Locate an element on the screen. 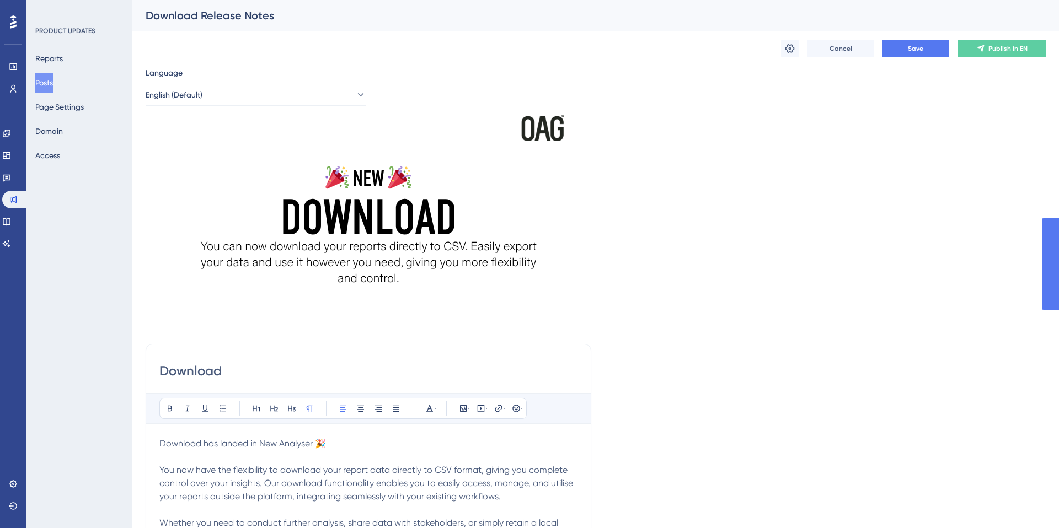 This screenshot has height=528, width=1059. button: Page Settings is located at coordinates (60, 107).